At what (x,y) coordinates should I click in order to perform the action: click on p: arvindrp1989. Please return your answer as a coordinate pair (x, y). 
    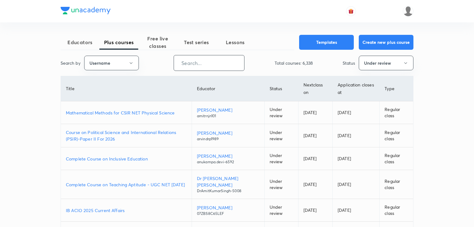
    Looking at the image, I should click on (228, 139).